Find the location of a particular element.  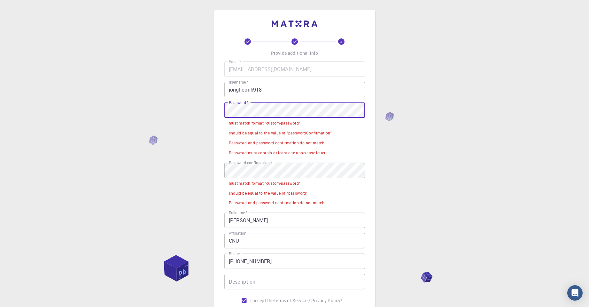

a: Terms of Service / Privacy Policy* is located at coordinates (308, 300).